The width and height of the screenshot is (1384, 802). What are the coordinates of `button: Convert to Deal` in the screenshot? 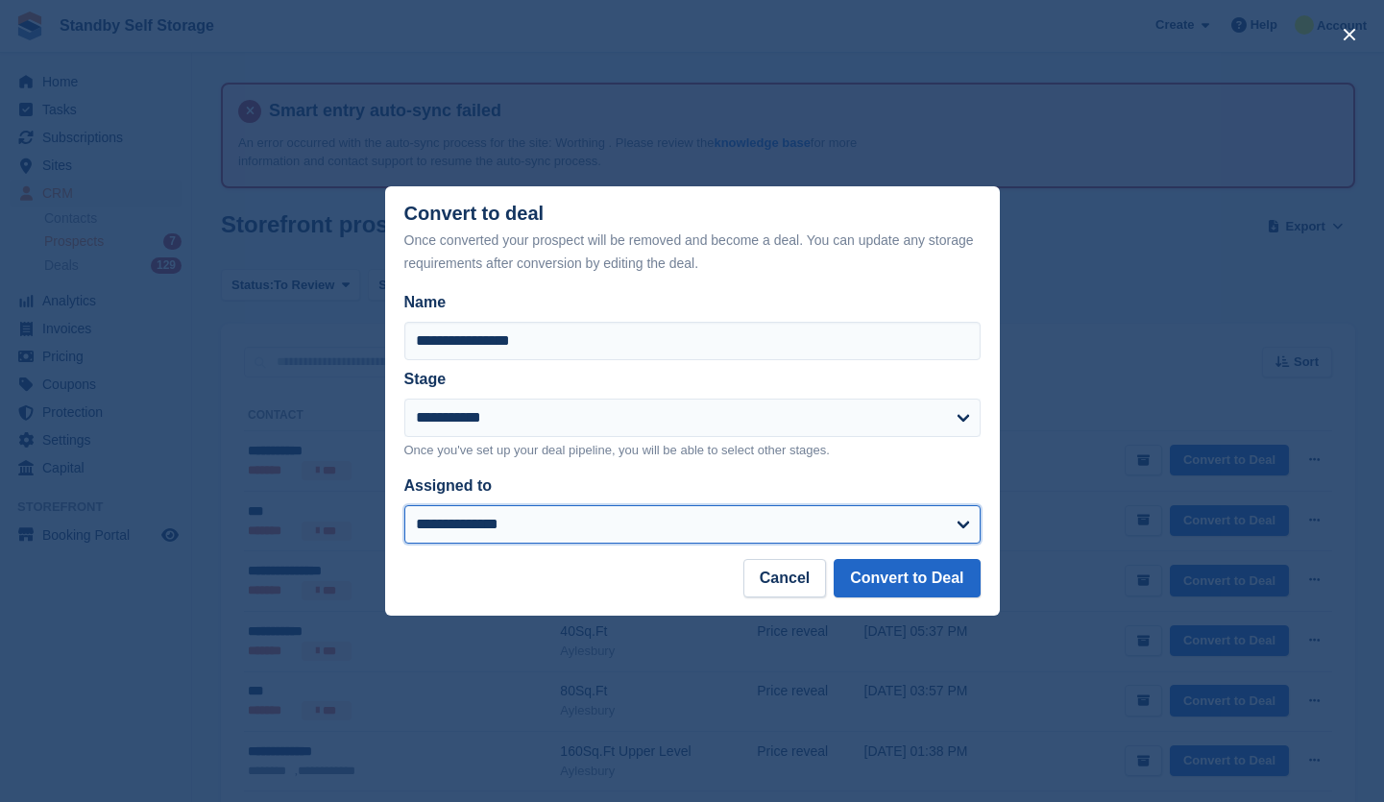 It's located at (907, 578).